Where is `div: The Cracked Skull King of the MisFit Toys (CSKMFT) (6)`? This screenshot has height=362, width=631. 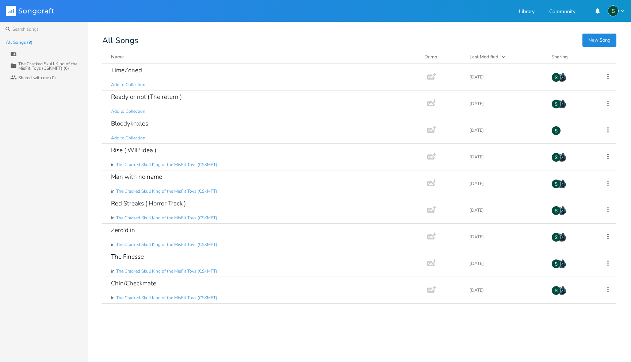
div: The Cracked Skull King of the MisFit Toys (CSKMFT) (6) is located at coordinates (53, 66).